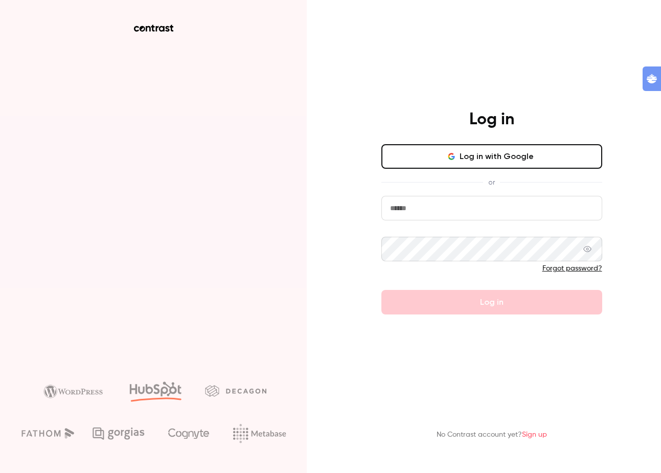  What do you see at coordinates (492, 120) in the screenshot?
I see `h4: Log in` at bounding box center [492, 120].